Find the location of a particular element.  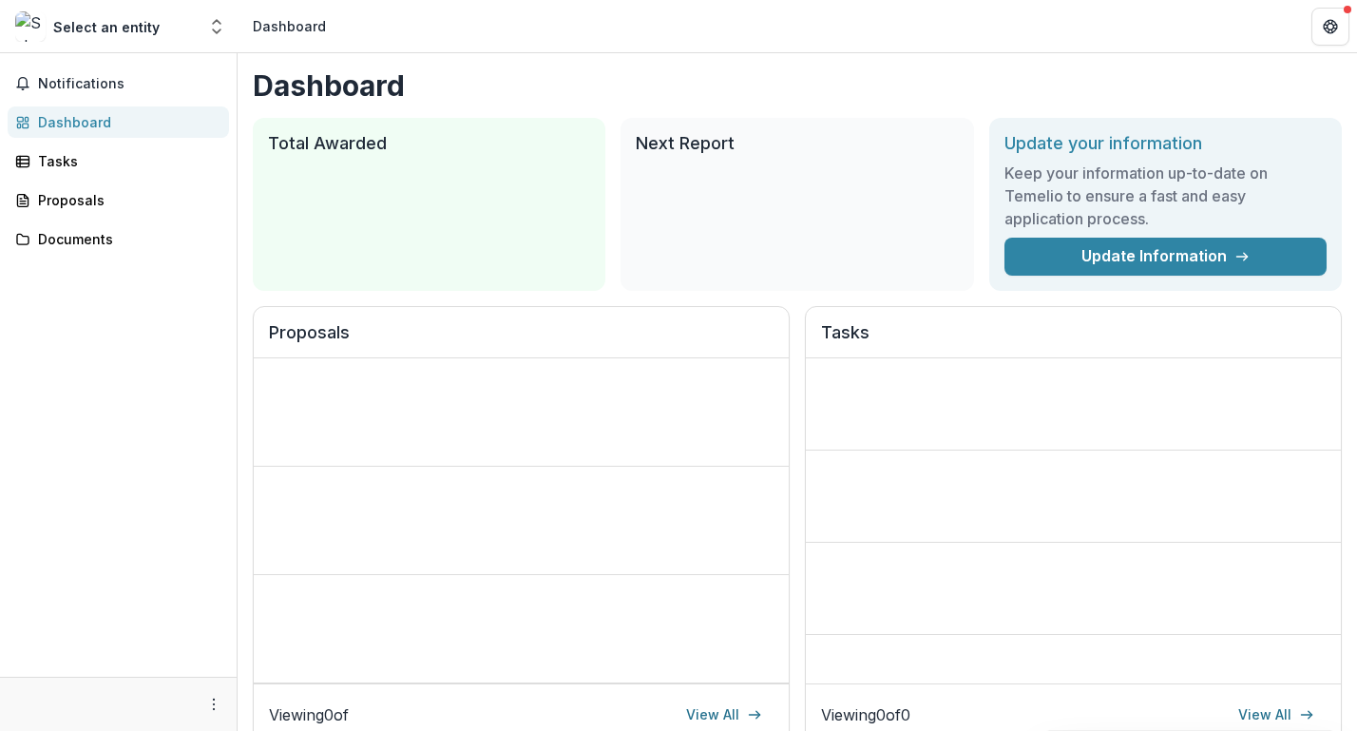

h2: Next Report is located at coordinates (797, 144).